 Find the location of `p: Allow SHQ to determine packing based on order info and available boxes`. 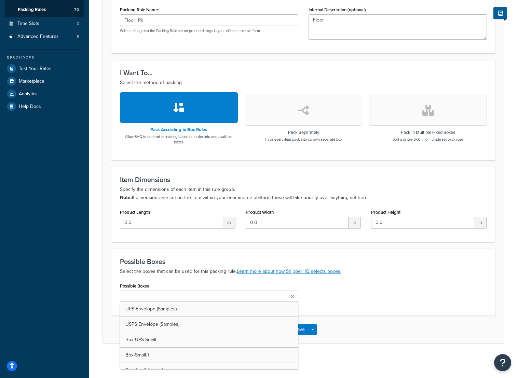

p: Allow SHQ to determine packing based on order info and available boxes is located at coordinates (179, 139).